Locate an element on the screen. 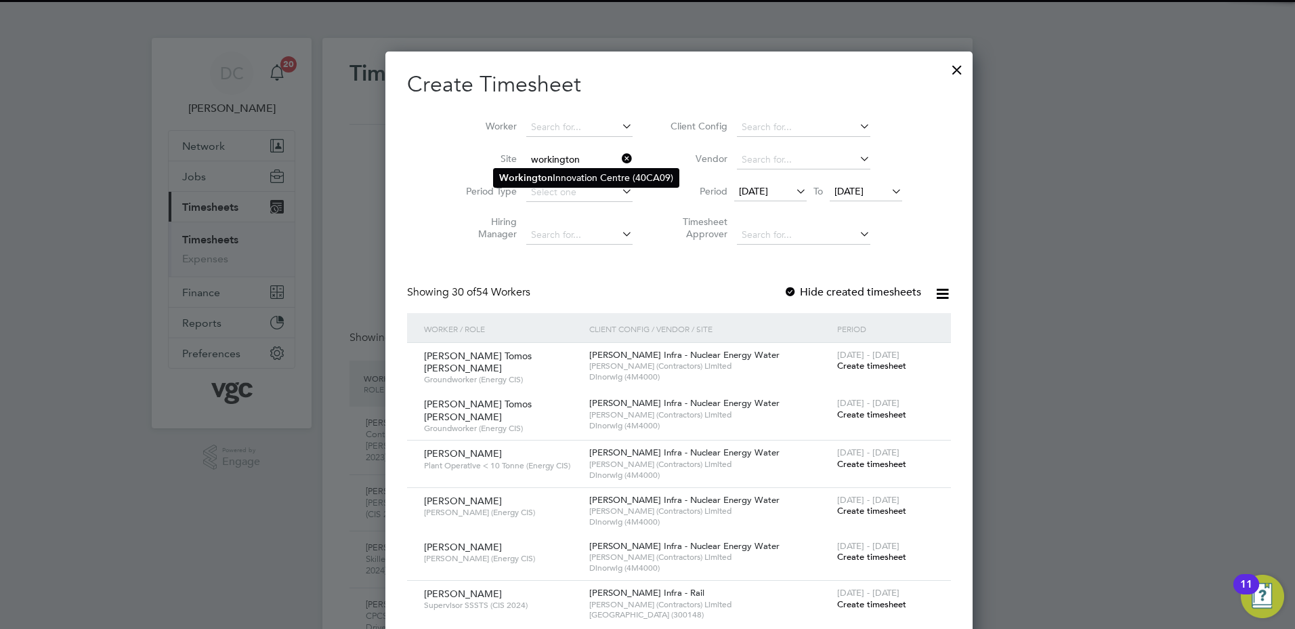  label: Timesheet Approver is located at coordinates (697, 228).